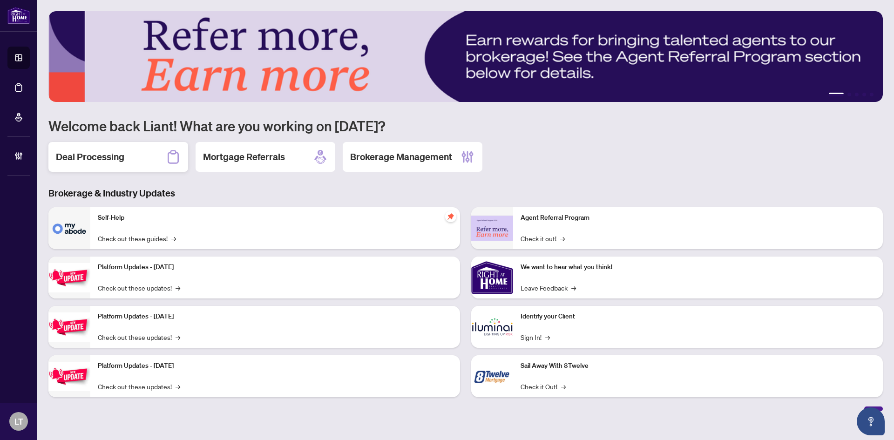 The height and width of the screenshot is (440, 894). Describe the element at coordinates (492, 228) in the screenshot. I see `img: Agent Referral Program` at that location.